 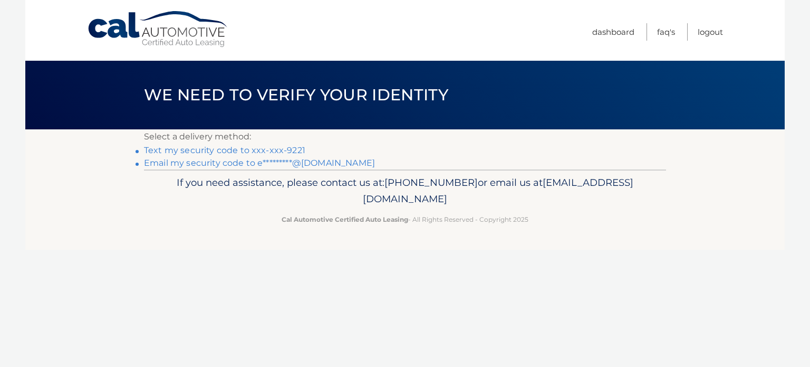 I want to click on p: - All Rights Reserved - Copyright 2025, so click(x=405, y=219).